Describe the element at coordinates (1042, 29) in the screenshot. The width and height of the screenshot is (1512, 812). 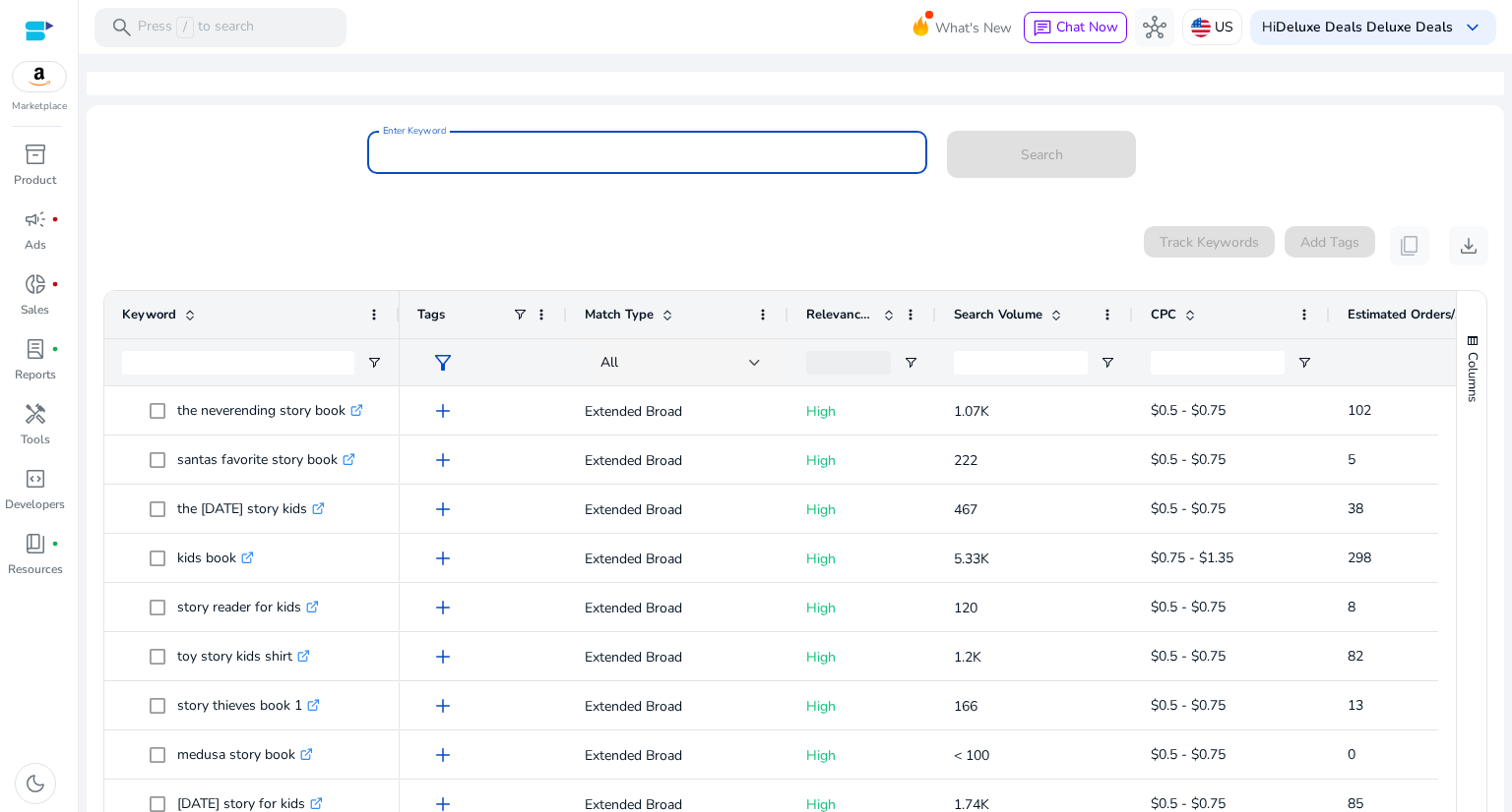
I see `span: chat` at that location.